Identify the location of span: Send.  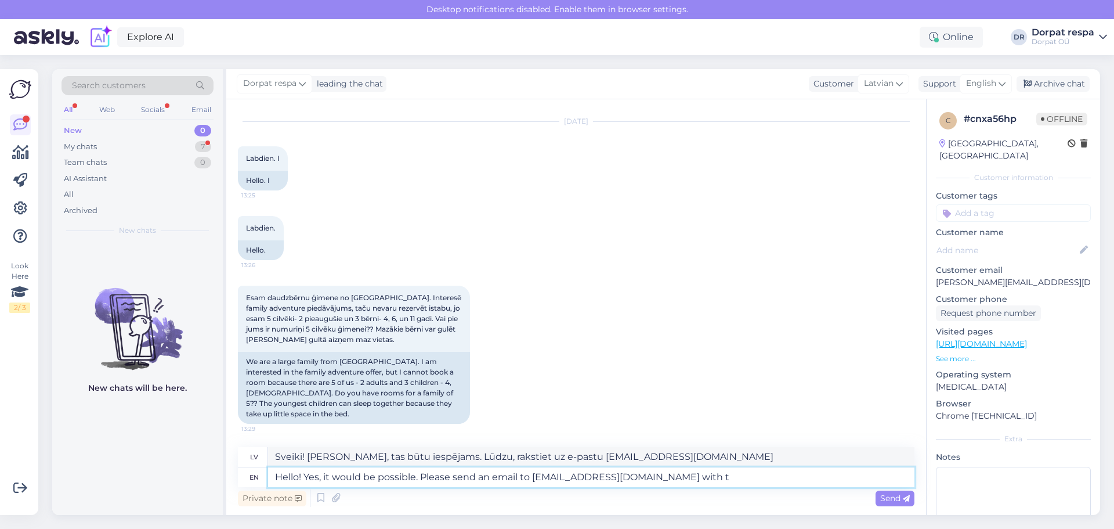
(895, 498).